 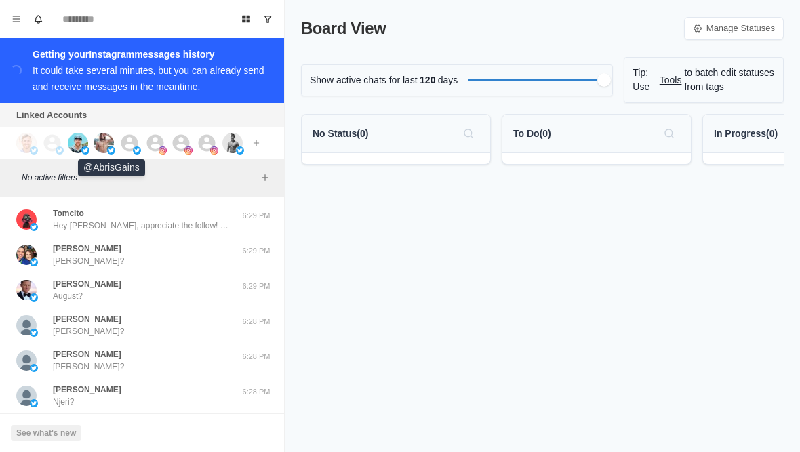 What do you see at coordinates (68, 296) in the screenshot?
I see `p: August?` at bounding box center [68, 296].